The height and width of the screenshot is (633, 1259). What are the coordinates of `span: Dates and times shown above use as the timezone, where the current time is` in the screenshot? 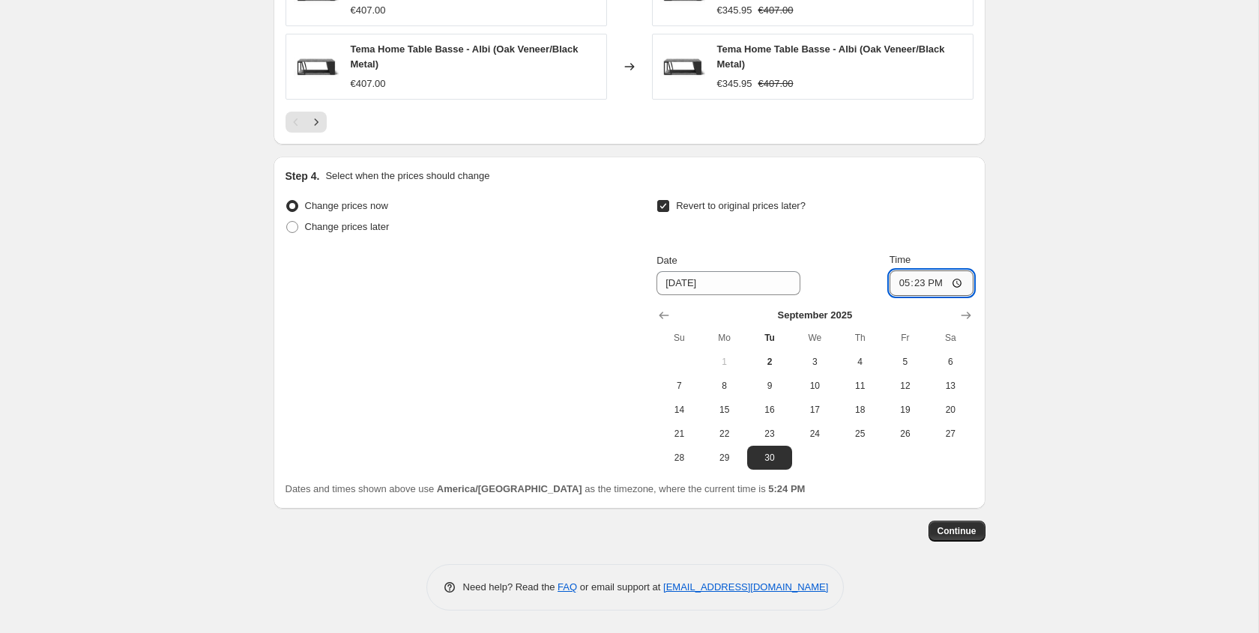 It's located at (546, 489).